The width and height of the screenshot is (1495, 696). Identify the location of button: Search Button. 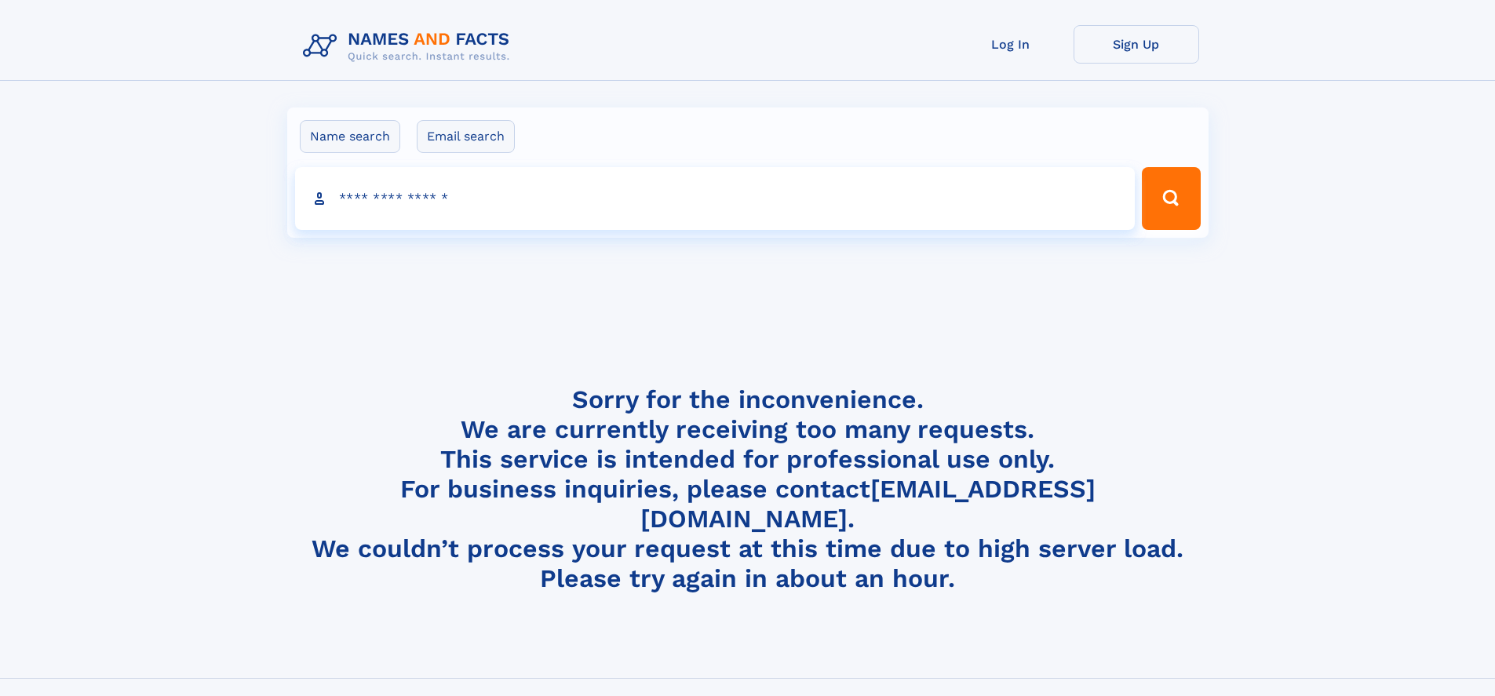
(1171, 199).